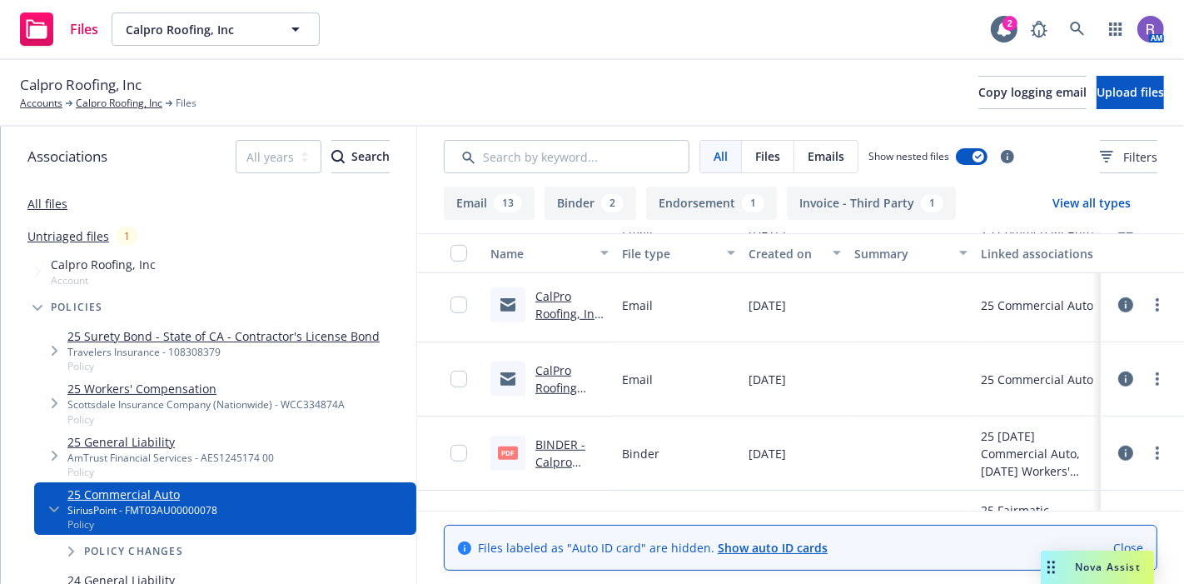 The height and width of the screenshot is (584, 1184). I want to click on a: 25 Commercial Auto, so click(142, 494).